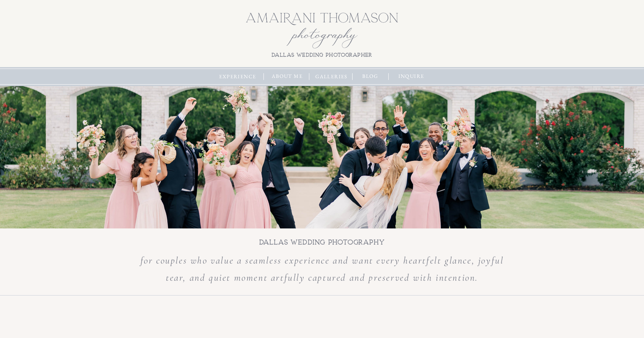 The height and width of the screenshot is (338, 644). I want to click on b: dallas wedding photography, so click(322, 242).